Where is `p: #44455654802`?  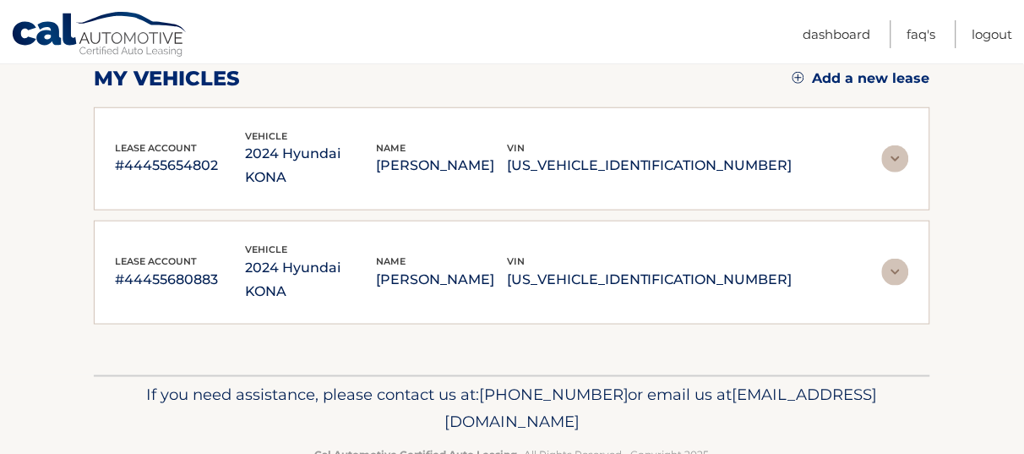
p: #44455654802 is located at coordinates (180, 166).